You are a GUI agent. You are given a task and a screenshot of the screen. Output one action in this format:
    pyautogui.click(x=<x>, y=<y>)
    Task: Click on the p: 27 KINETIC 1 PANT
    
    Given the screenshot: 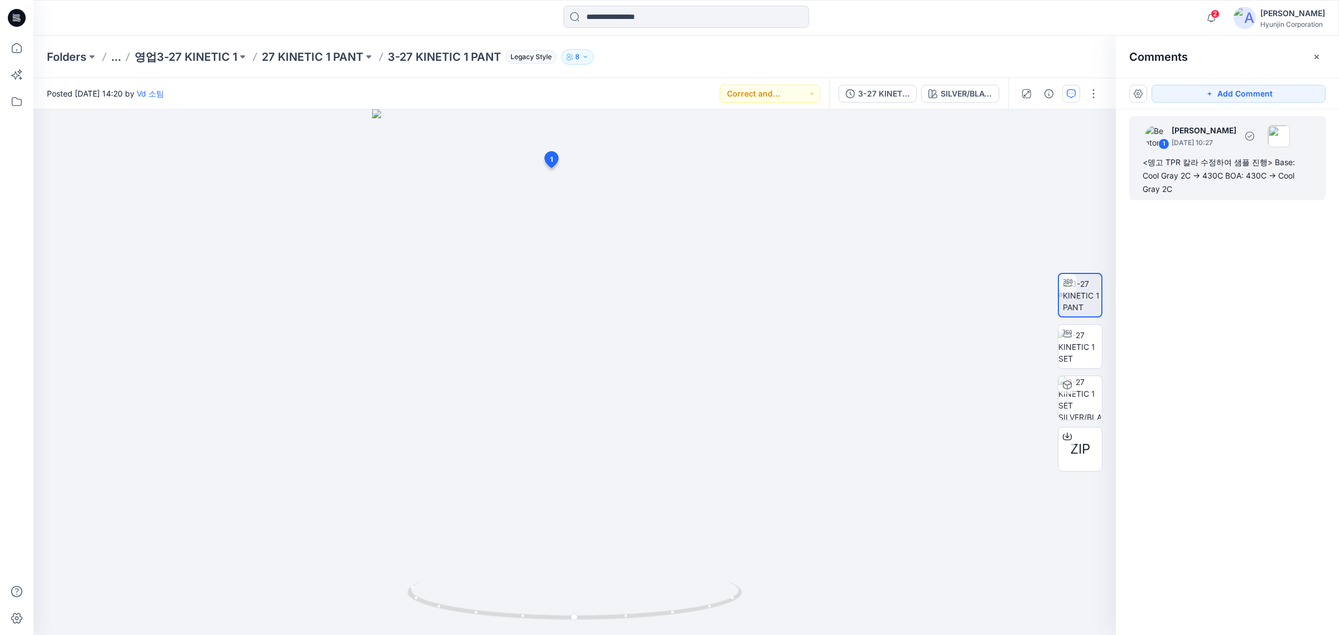 What is the action you would take?
    pyautogui.click(x=312, y=57)
    